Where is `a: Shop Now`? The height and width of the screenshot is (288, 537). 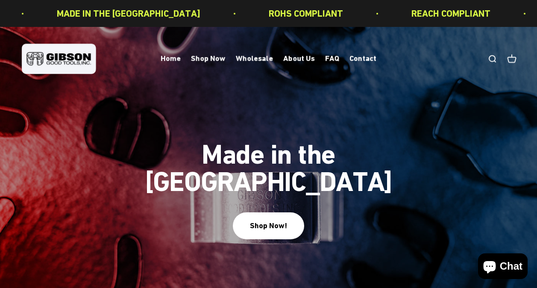
a: Shop Now is located at coordinates (208, 59).